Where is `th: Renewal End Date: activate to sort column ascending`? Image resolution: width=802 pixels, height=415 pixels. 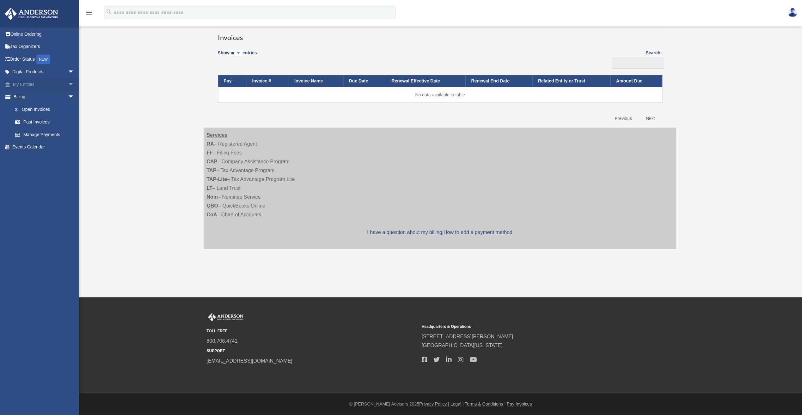
th: Renewal End Date: activate to sort column ascending is located at coordinates (499, 81).